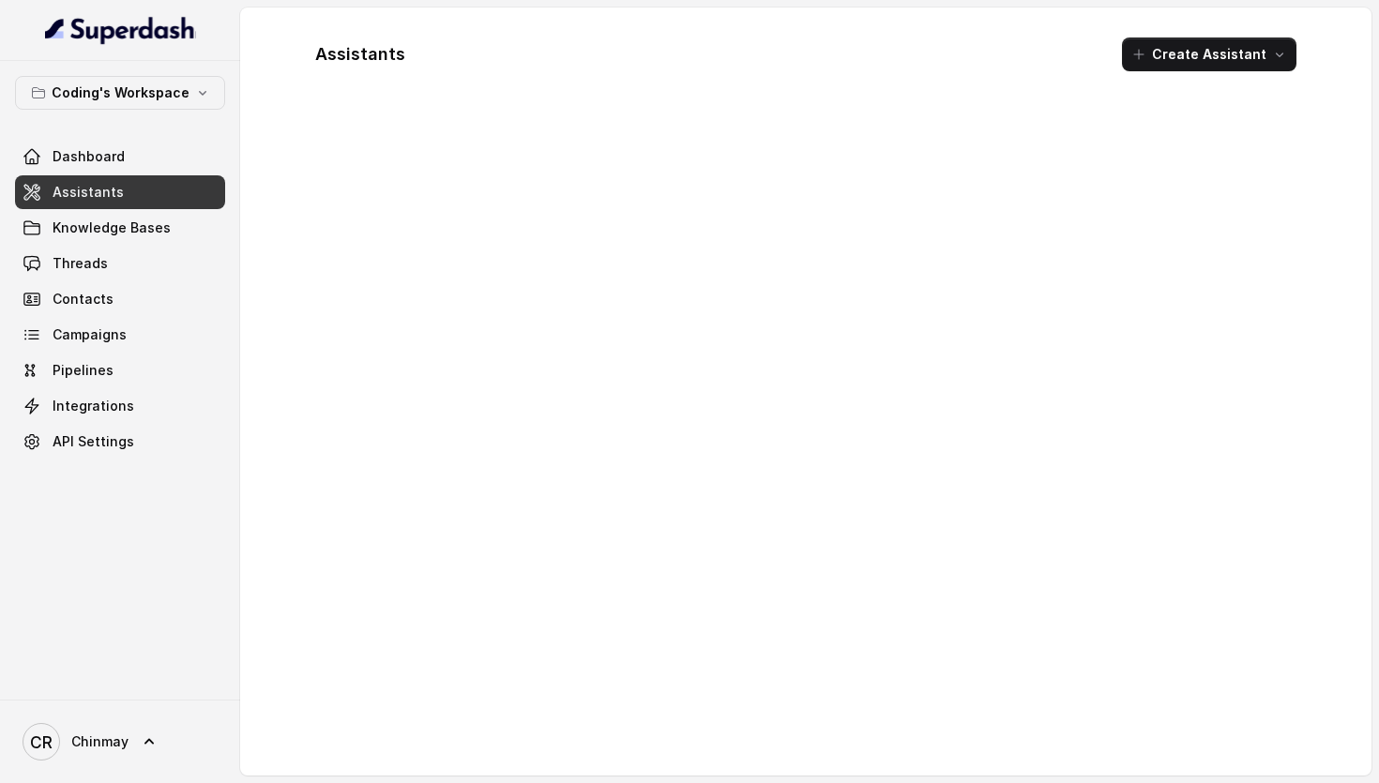  What do you see at coordinates (120, 406) in the screenshot?
I see `a: Integrations` at bounding box center [120, 406].